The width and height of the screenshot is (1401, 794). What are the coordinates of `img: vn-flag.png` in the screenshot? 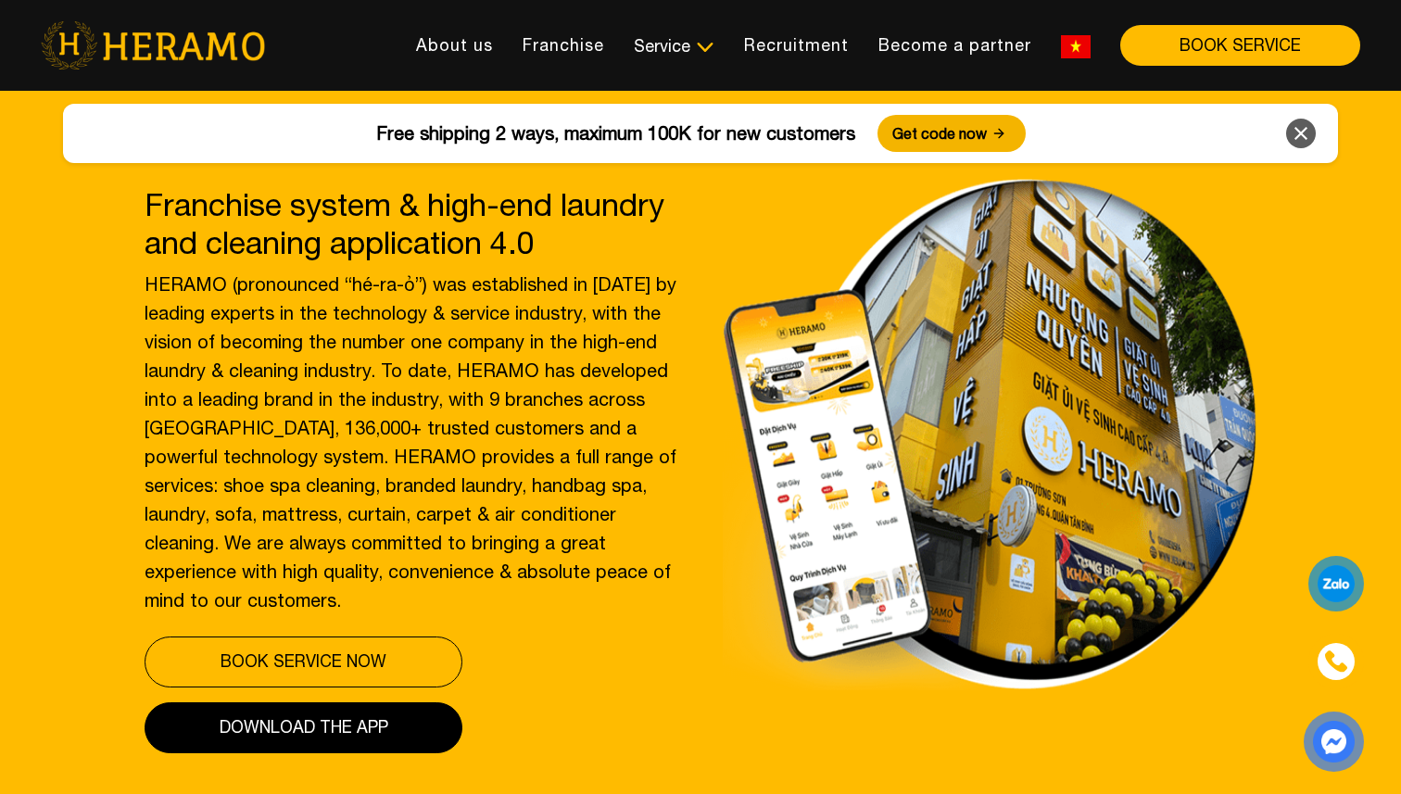 It's located at (1076, 46).